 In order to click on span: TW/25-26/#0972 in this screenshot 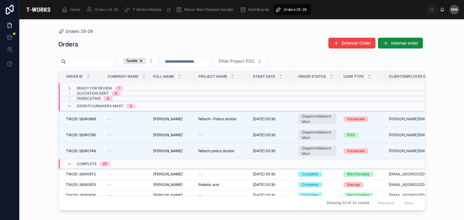, I will do `click(81, 175)`.